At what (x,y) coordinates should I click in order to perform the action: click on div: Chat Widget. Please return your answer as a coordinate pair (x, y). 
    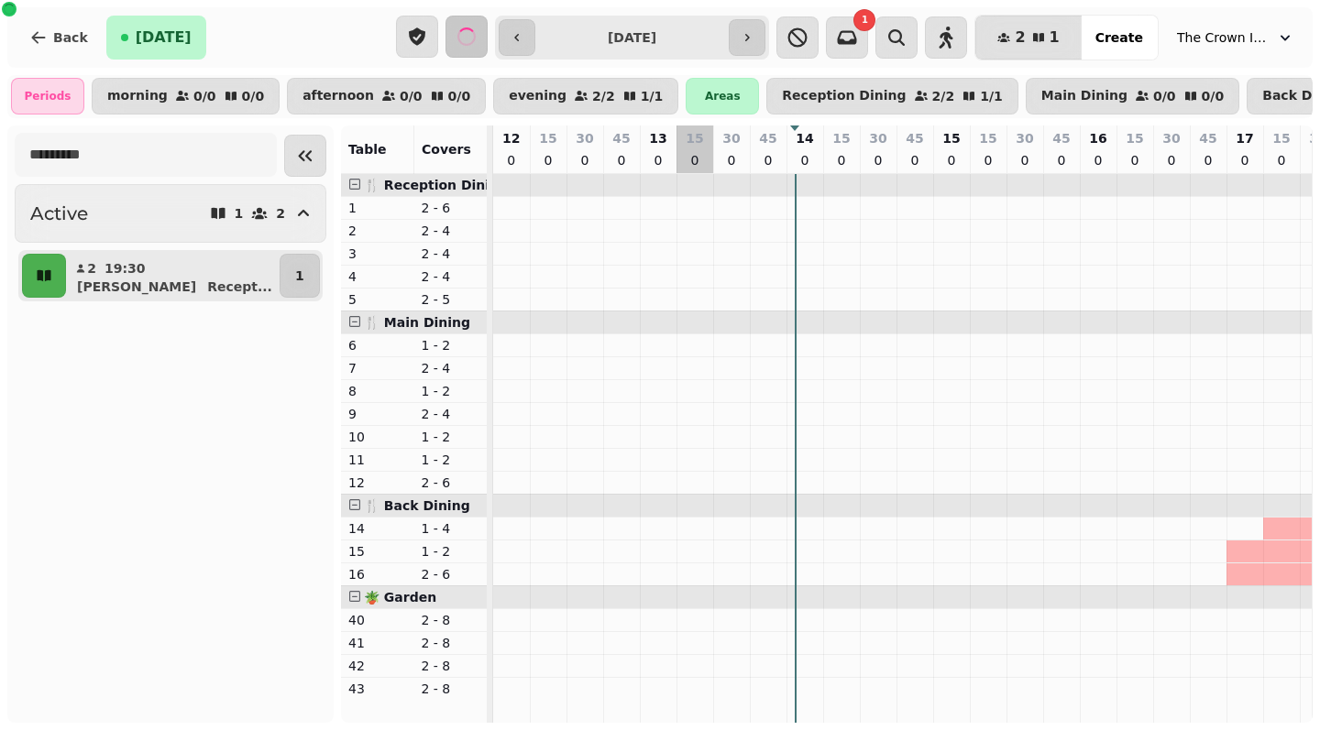
    Looking at the image, I should click on (1274, 686).